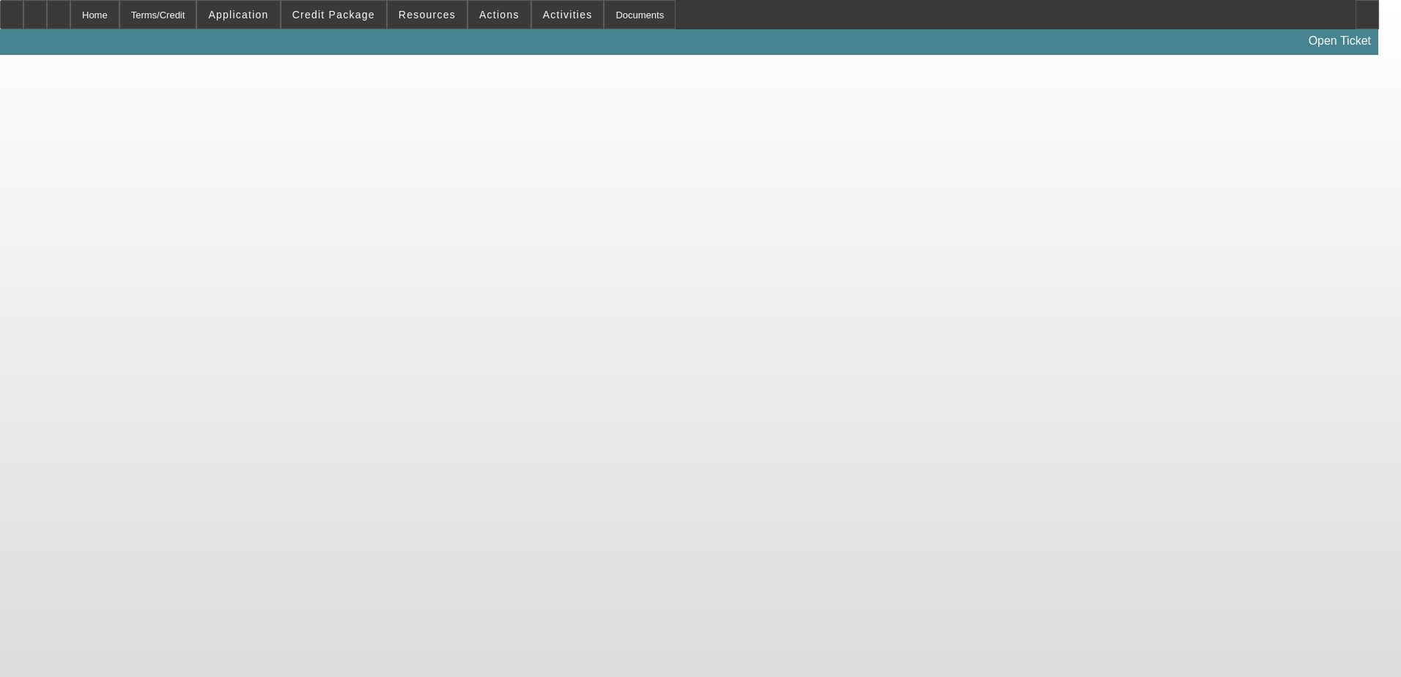 The height and width of the screenshot is (677, 1401). What do you see at coordinates (333, 15) in the screenshot?
I see `button: Credit Package` at bounding box center [333, 15].